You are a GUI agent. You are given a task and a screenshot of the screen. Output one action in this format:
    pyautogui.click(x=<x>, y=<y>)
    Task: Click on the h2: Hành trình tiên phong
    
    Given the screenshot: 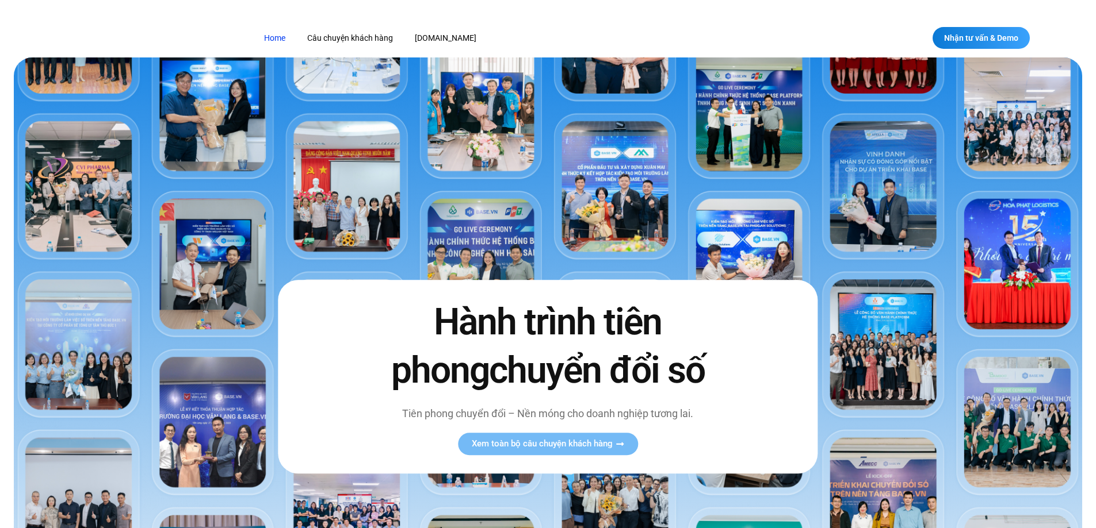 What is the action you would take?
    pyautogui.click(x=547, y=347)
    